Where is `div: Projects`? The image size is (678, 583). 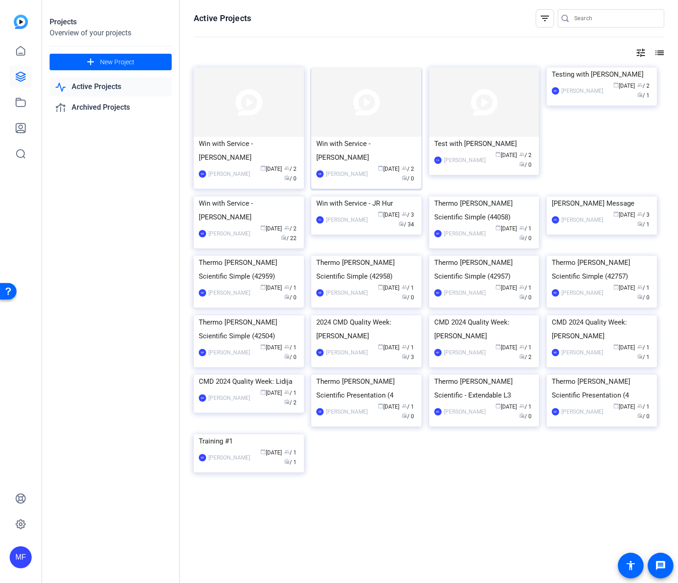
div: Projects is located at coordinates (111, 22).